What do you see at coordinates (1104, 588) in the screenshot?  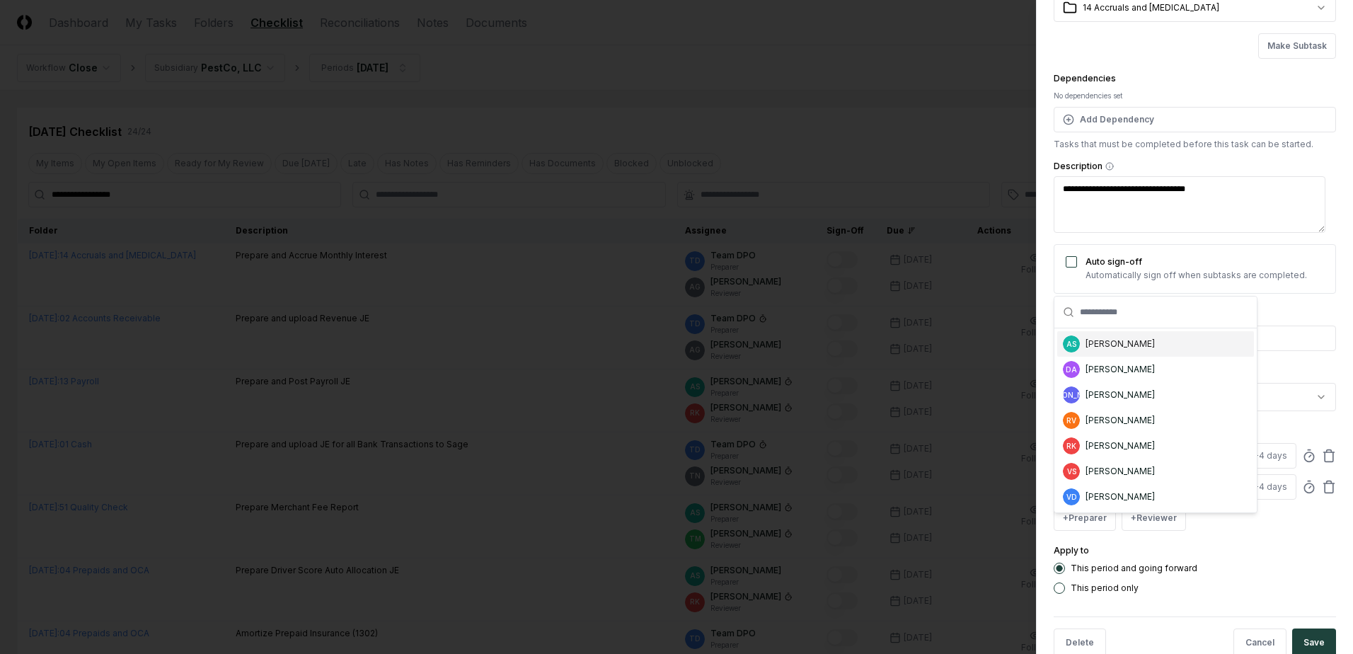 I see `label: This period only` at bounding box center [1104, 588].